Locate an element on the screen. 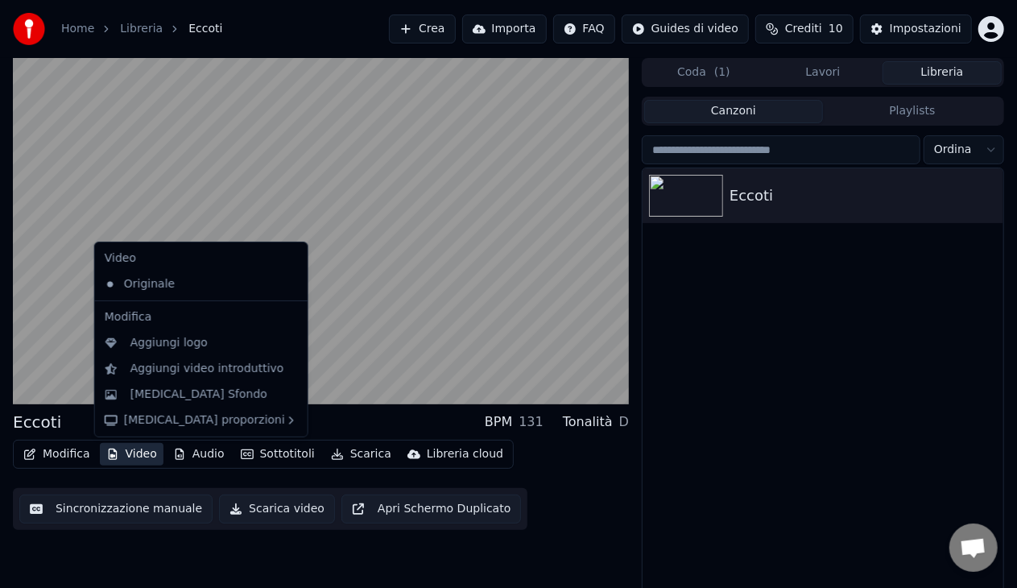 The image size is (1017, 588). button: Apri Schermo Duplicato is located at coordinates (431, 509).